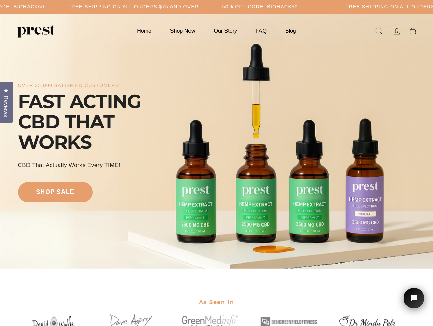 This screenshot has width=433, height=326. Describe the element at coordinates (19, 20) in the screenshot. I see `button: Open chat widget` at that location.